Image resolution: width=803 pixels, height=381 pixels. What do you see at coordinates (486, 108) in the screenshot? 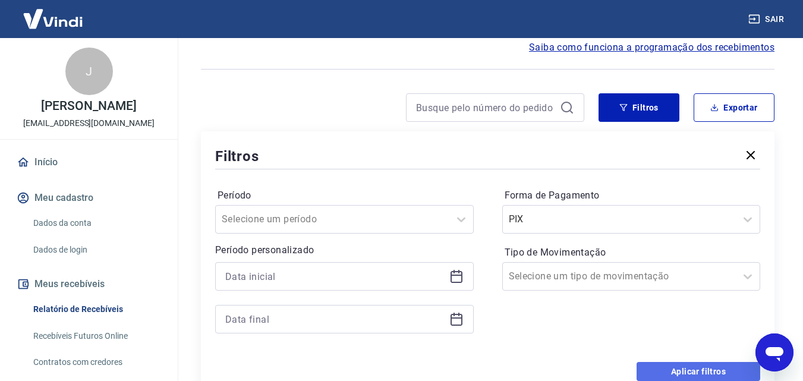
I see `input: Busque pelo número do pedido` at bounding box center [486, 108].